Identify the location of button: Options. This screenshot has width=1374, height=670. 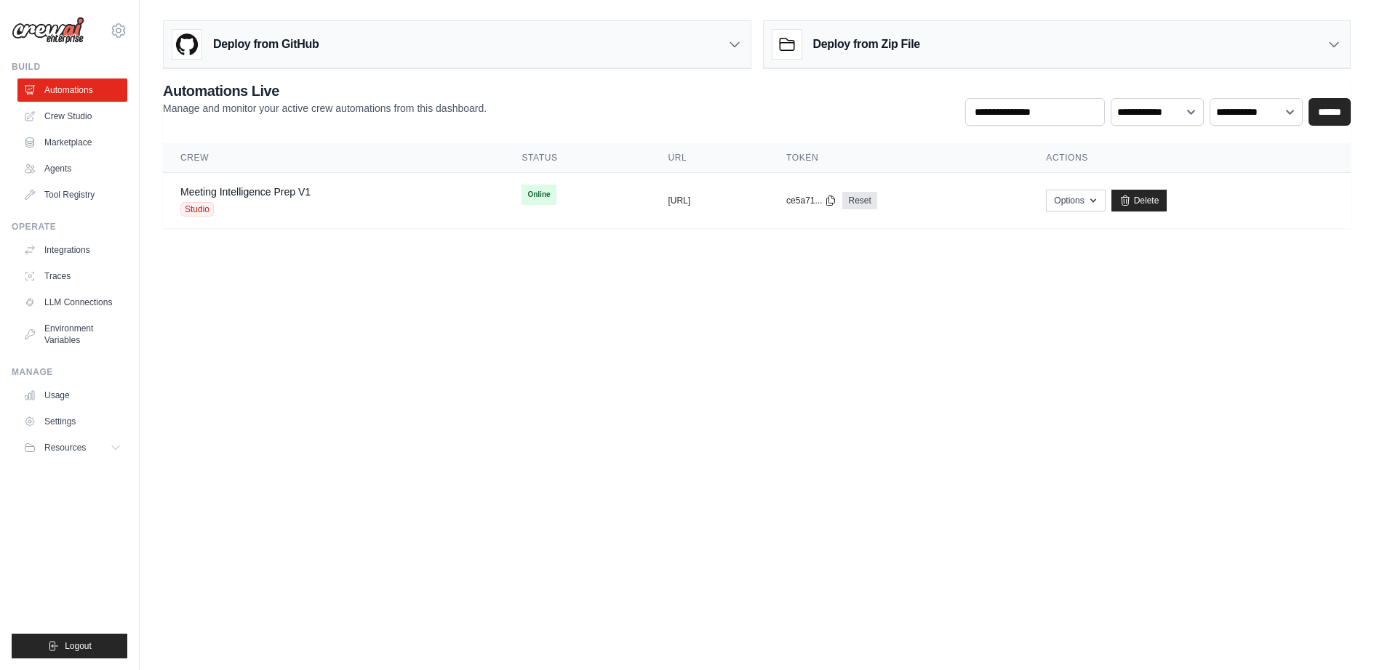
(1075, 201).